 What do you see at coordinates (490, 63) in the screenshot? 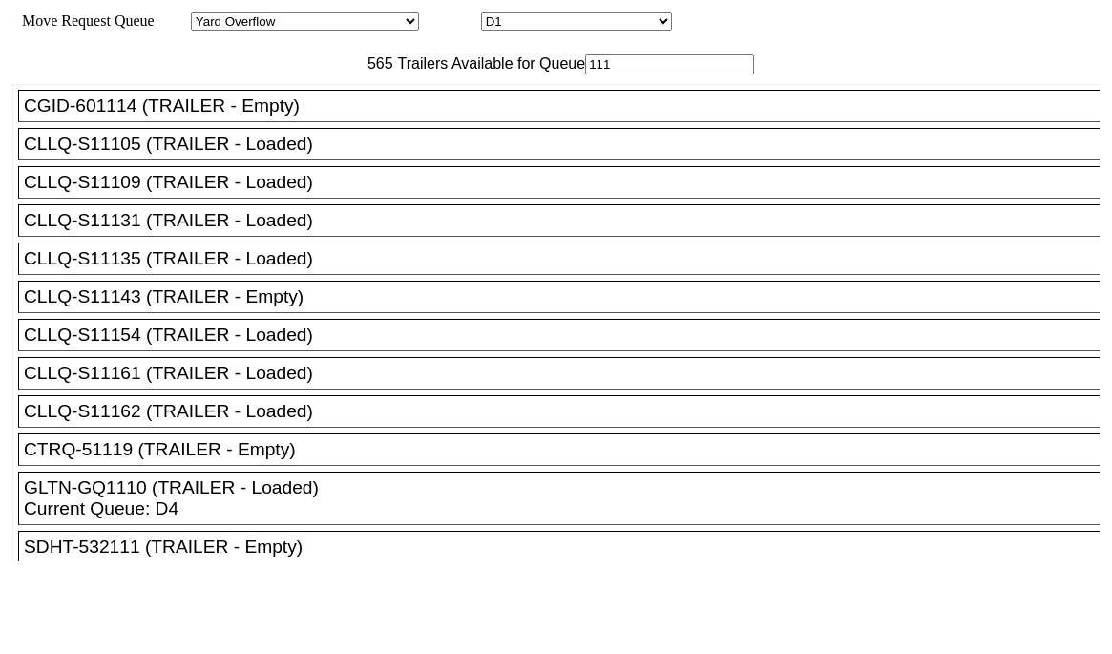
I see `span: Trailers Available for Queue` at bounding box center [490, 63].